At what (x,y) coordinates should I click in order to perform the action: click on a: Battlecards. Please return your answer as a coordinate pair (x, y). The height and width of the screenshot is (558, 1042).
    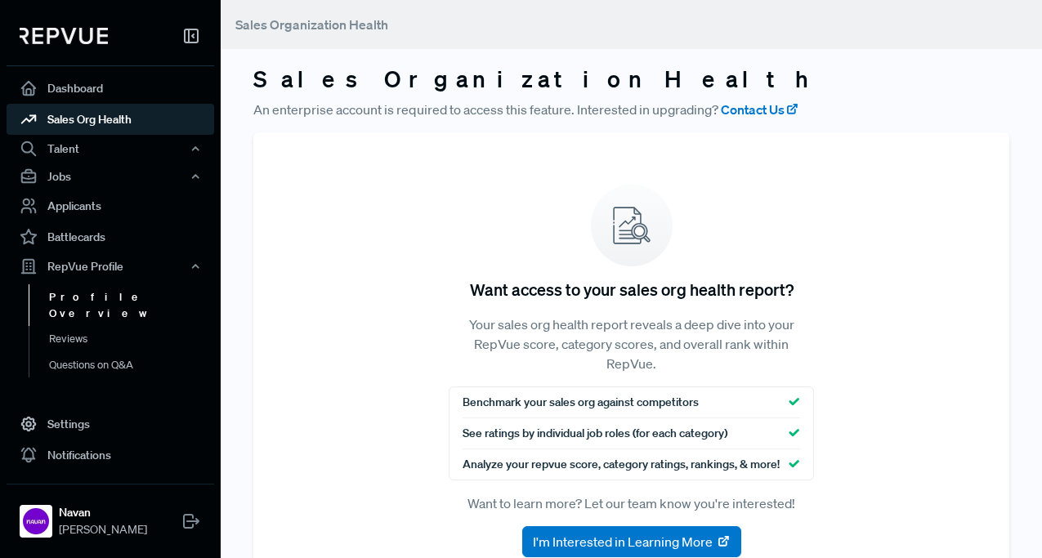
    Looking at the image, I should click on (110, 237).